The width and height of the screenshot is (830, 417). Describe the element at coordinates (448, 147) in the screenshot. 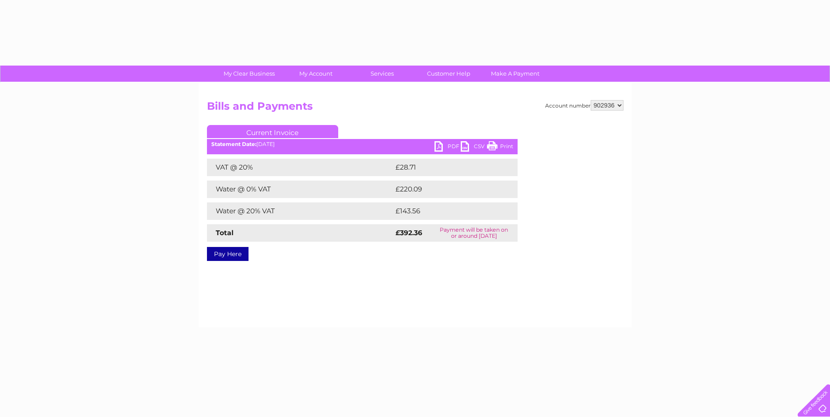

I see `a: PDF` at that location.